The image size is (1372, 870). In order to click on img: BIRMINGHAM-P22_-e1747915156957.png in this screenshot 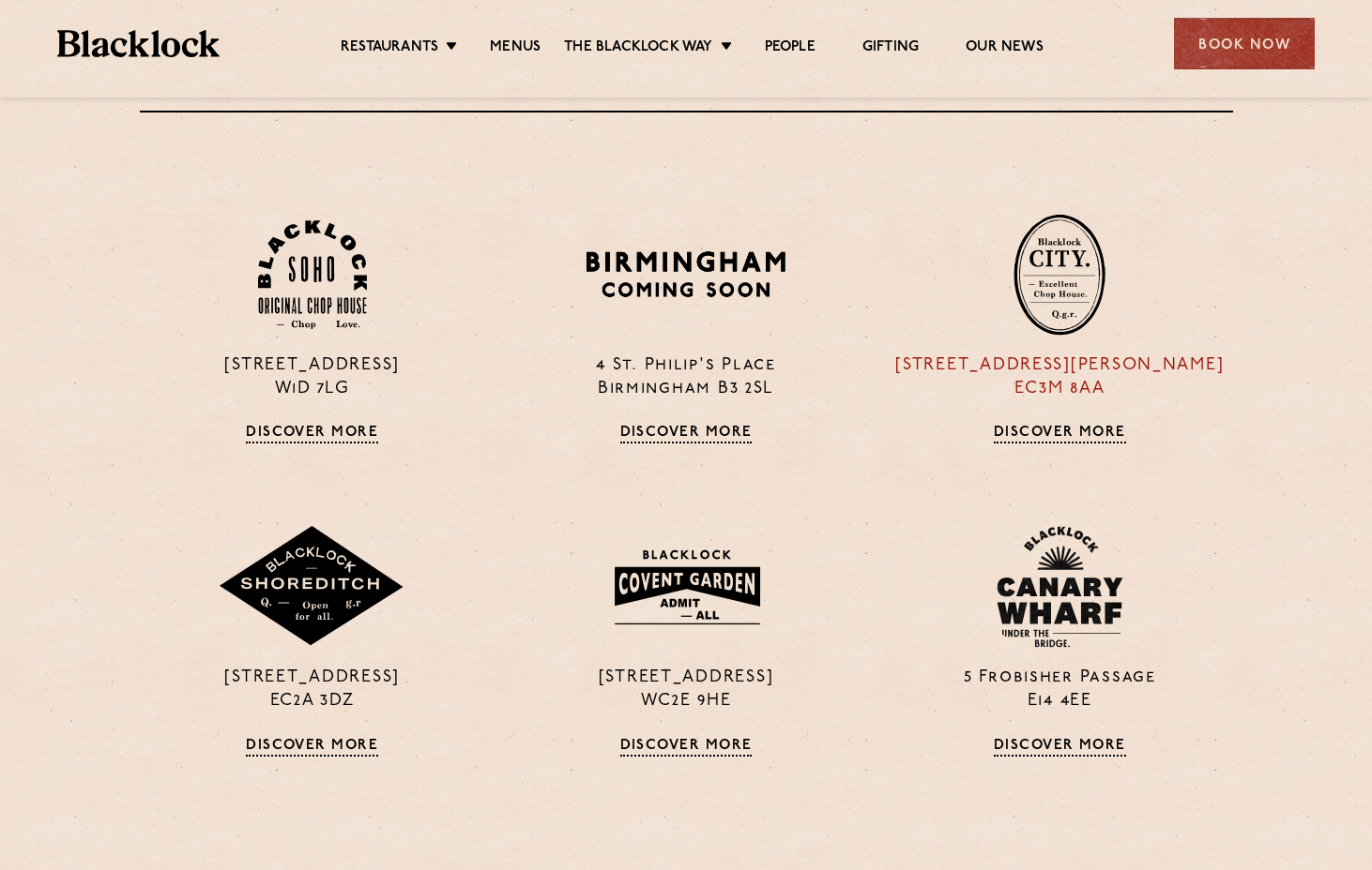, I will do `click(686, 274)`.